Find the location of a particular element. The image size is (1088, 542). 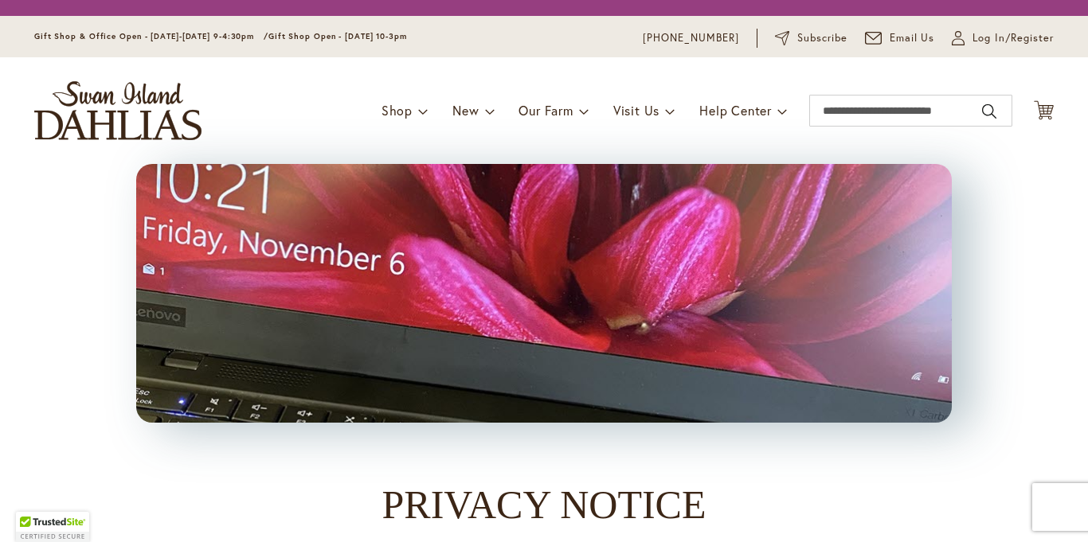

span: Log In/Register is located at coordinates (1013, 38).